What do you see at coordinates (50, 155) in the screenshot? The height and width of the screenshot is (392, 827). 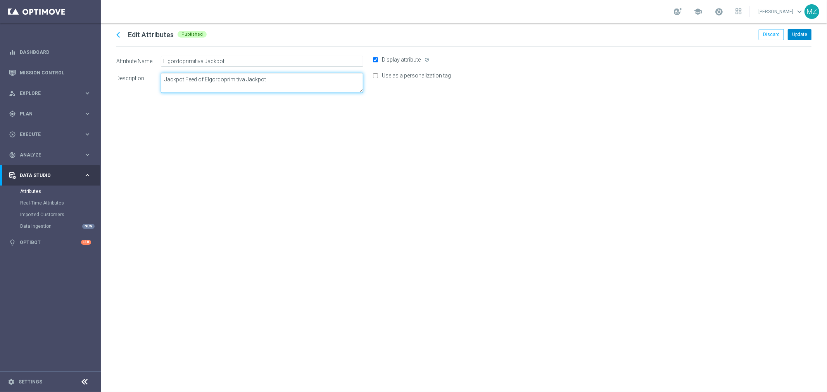 I see `div: track_changes Analyze keyboard_arrow_right` at bounding box center [50, 155].